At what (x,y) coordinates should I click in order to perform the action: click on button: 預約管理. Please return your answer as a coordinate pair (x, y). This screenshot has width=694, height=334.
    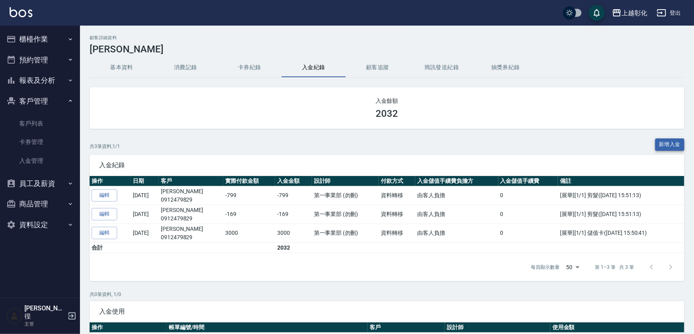
    Looking at the image, I should click on (40, 60).